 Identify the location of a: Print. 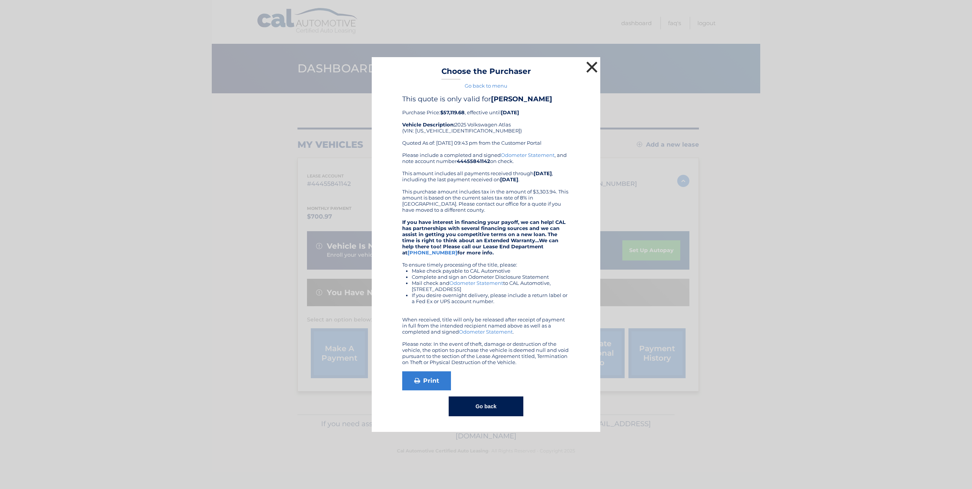
(427, 381).